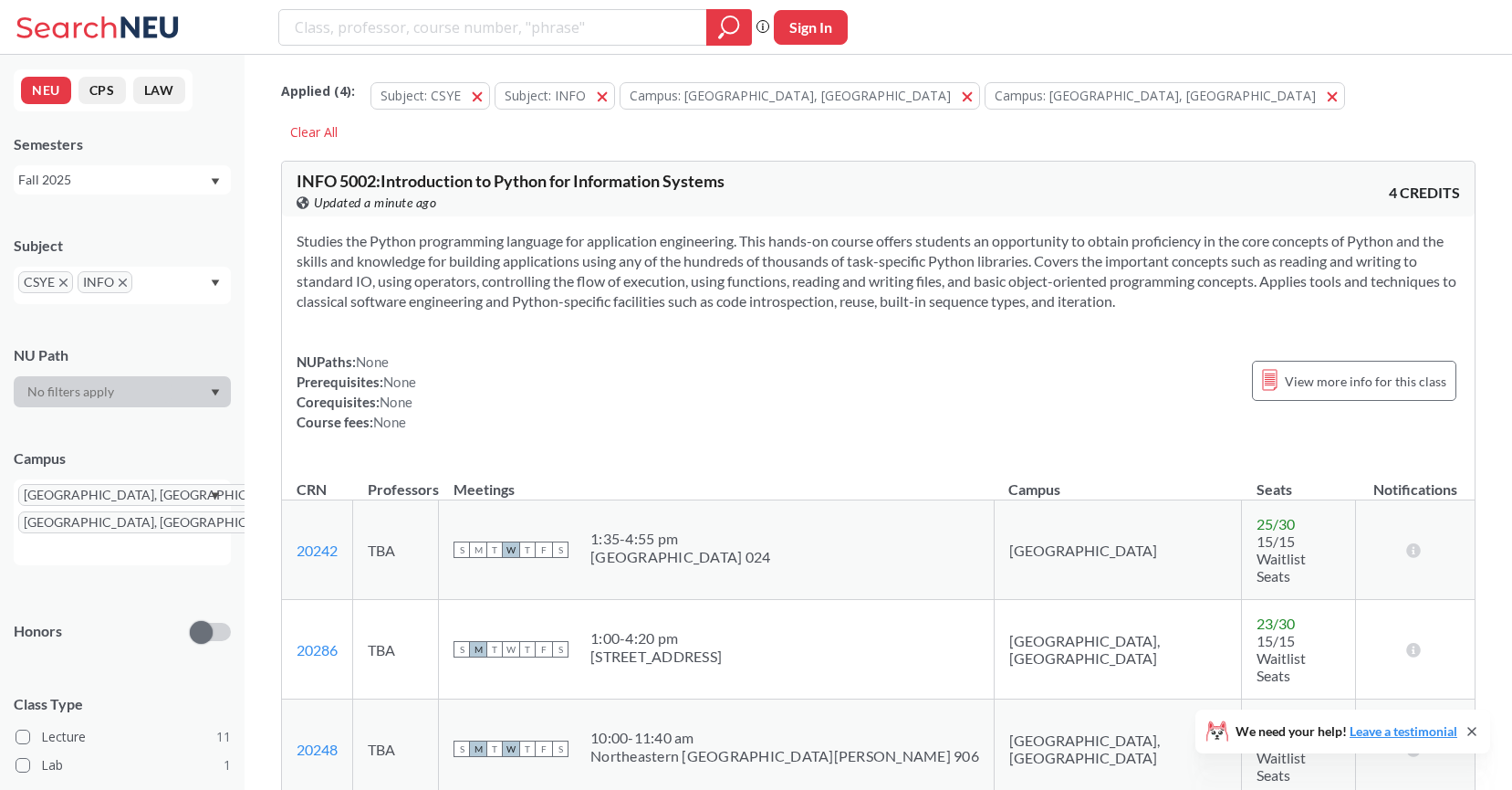  I want to click on span: Applied ( 4 ):, so click(317, 92).